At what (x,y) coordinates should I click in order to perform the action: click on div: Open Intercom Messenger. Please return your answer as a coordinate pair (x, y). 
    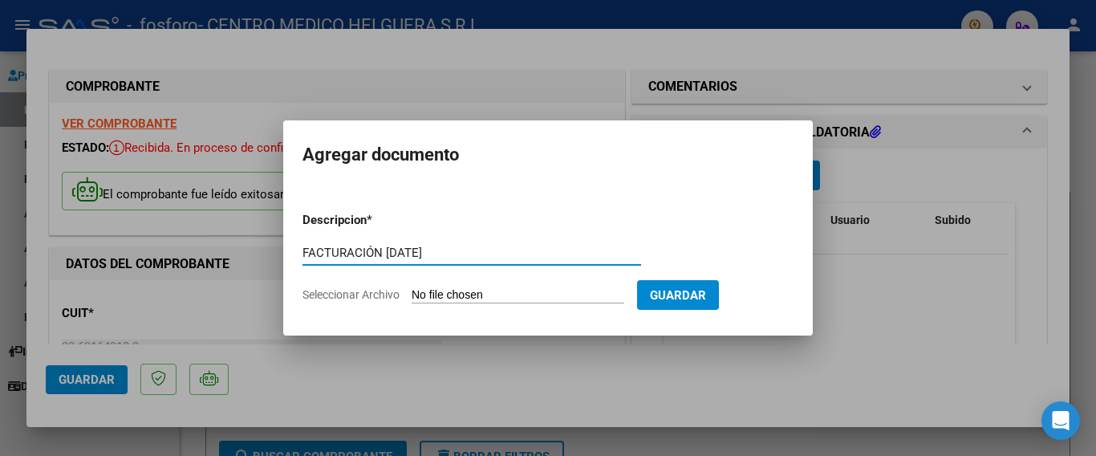
    Looking at the image, I should click on (1060, 420).